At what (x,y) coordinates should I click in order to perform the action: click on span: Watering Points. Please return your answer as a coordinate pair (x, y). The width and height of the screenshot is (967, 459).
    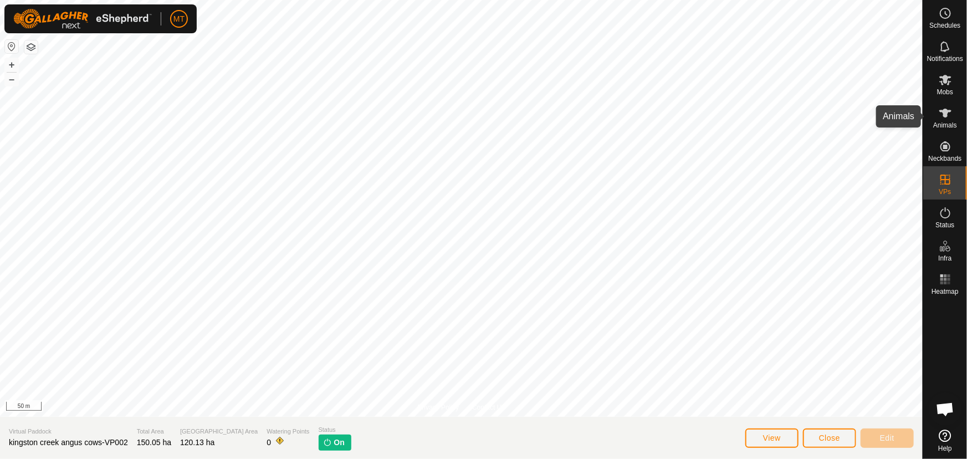
    Looking at the image, I should click on (288, 431).